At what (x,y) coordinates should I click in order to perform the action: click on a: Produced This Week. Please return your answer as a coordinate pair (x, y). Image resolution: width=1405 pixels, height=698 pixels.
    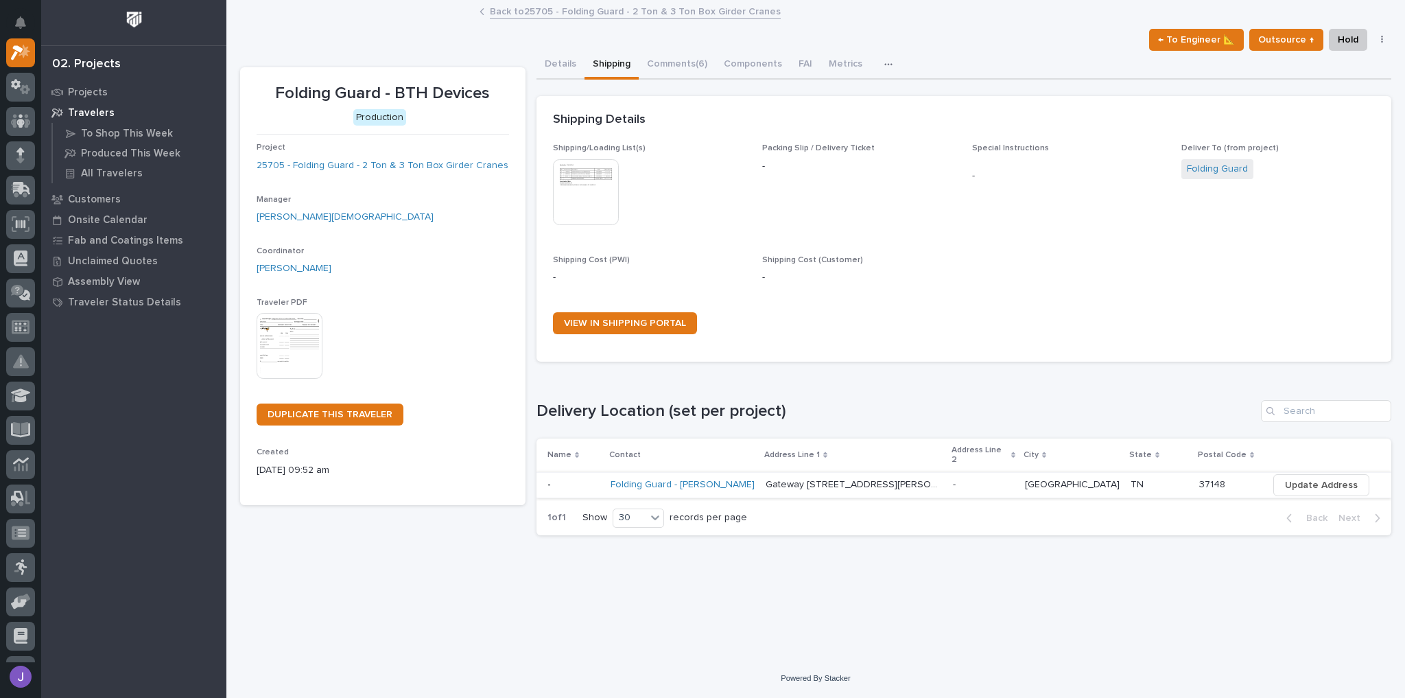
    Looking at the image, I should click on (139, 153).